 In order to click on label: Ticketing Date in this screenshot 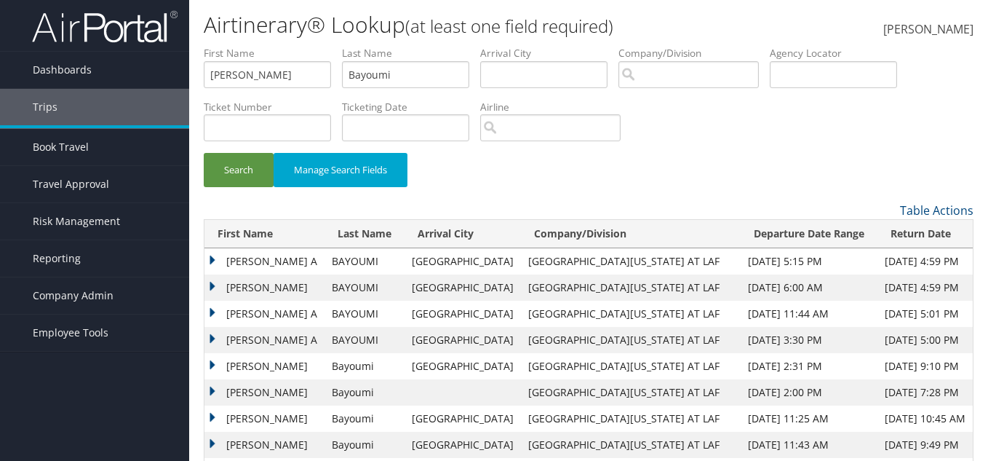, I will do `click(411, 107)`.